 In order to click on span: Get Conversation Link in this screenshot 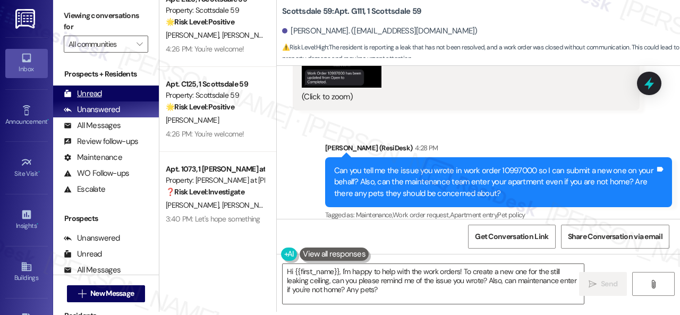, I will do `click(512, 236)`.